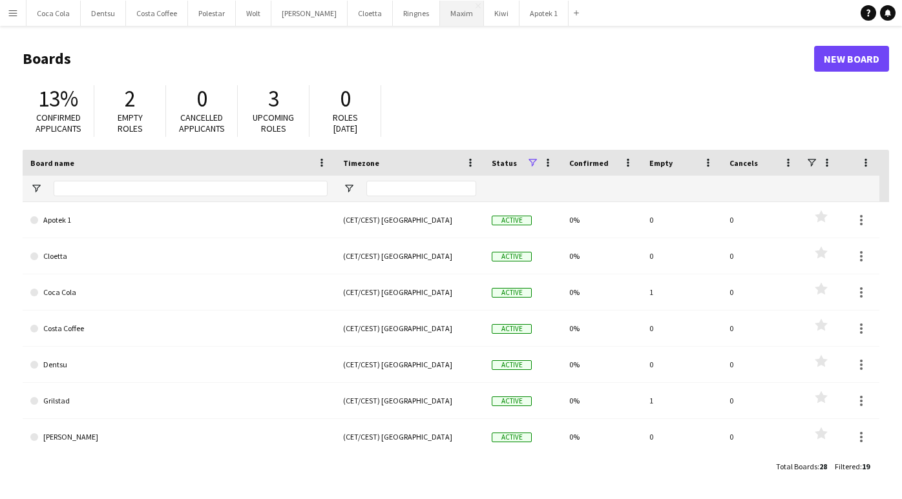 The width and height of the screenshot is (902, 499). I want to click on span: Confirmed, so click(589, 163).